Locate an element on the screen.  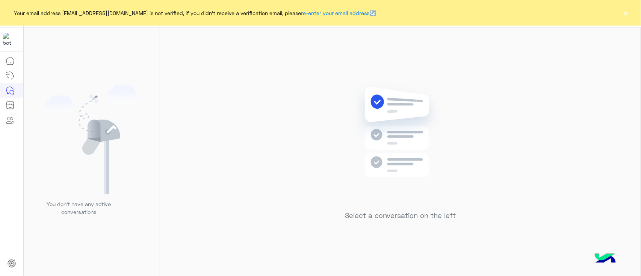
img: no messages is located at coordinates (400, 143).